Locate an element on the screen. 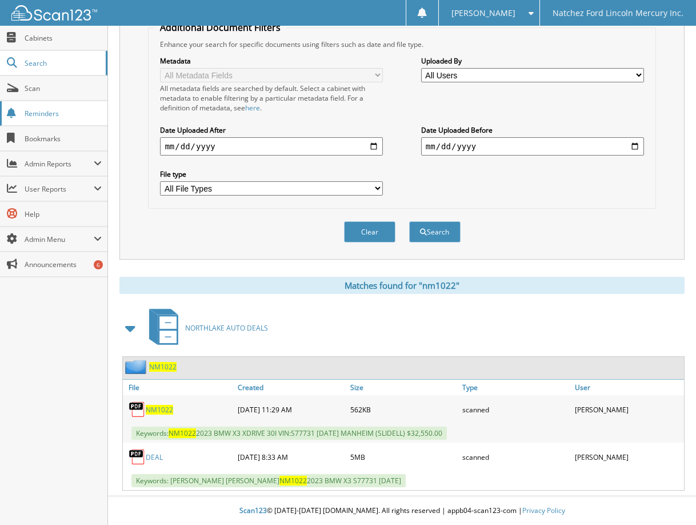 This screenshot has width=696, height=525. label: Metadata is located at coordinates (272, 61).